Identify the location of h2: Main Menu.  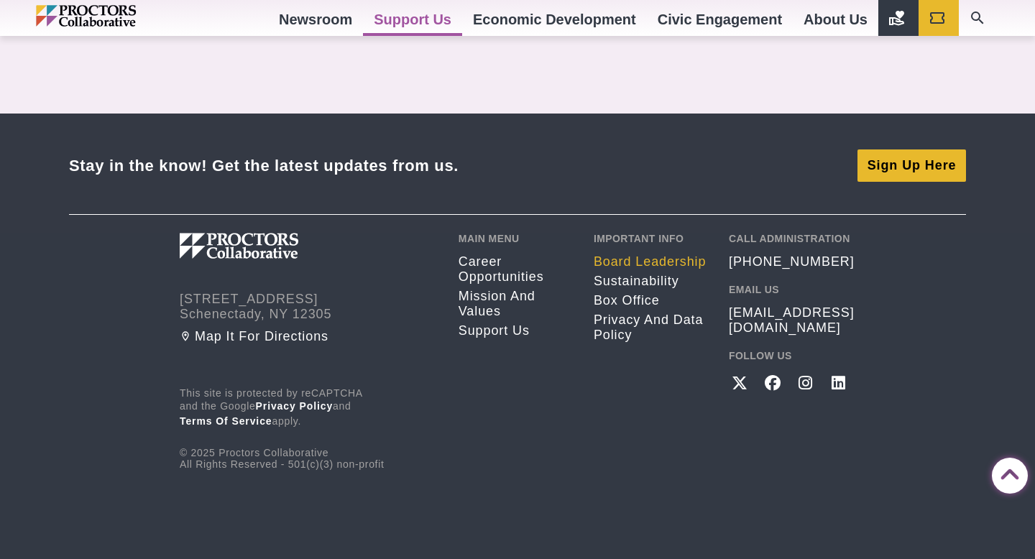
(515, 239).